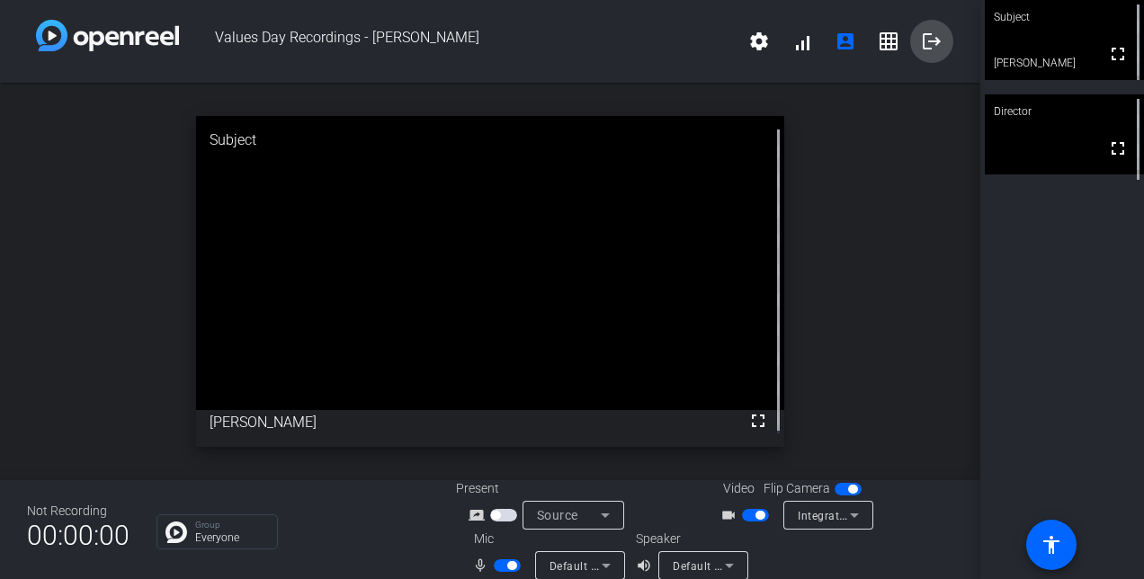 This screenshot has height=579, width=1144. I want to click on div: Subject, so click(490, 140).